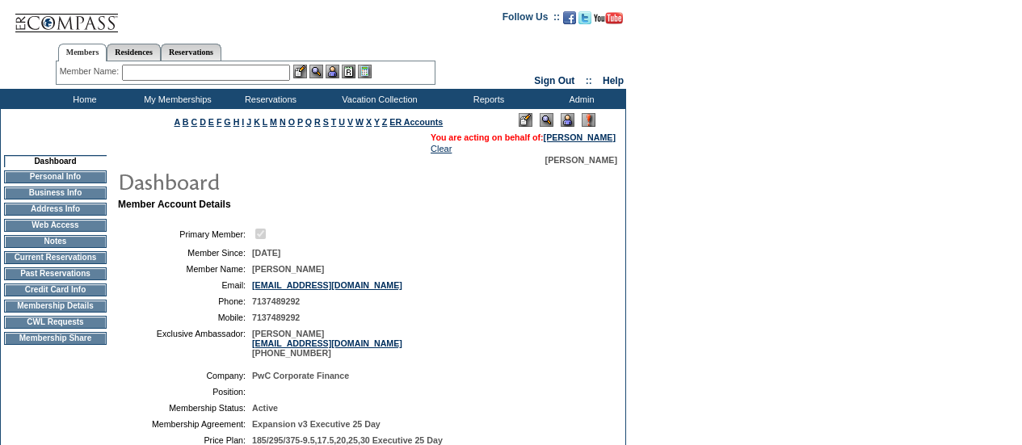 This screenshot has width=1022, height=445. Describe the element at coordinates (185, 285) in the screenshot. I see `td: Email:` at that location.